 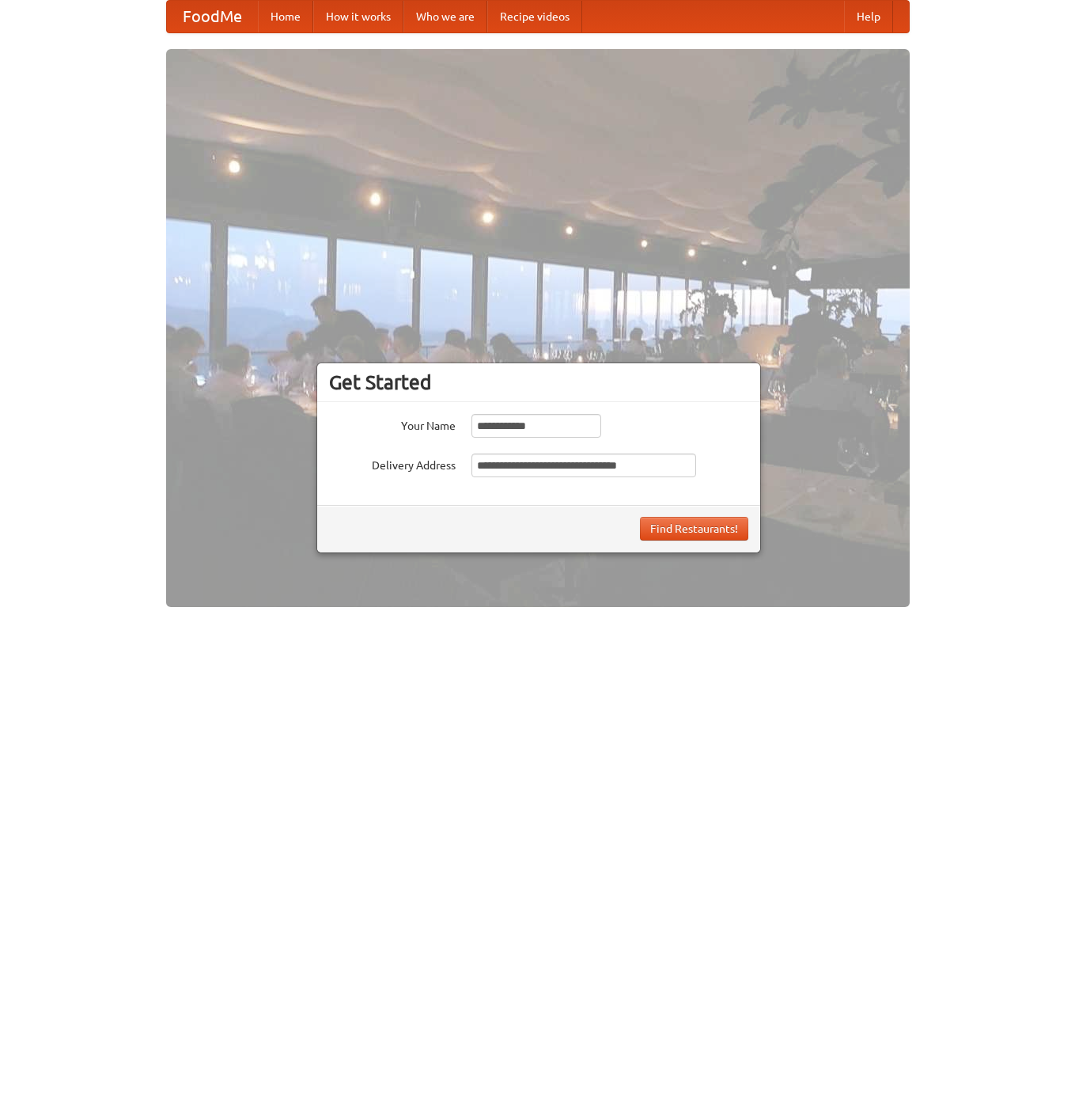 I want to click on a: Who we are, so click(x=445, y=17).